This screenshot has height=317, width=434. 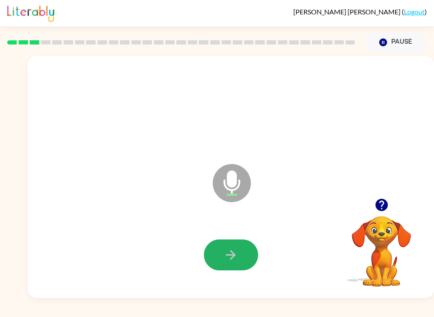 What do you see at coordinates (396, 42) in the screenshot?
I see `button: Pause` at bounding box center [396, 42].